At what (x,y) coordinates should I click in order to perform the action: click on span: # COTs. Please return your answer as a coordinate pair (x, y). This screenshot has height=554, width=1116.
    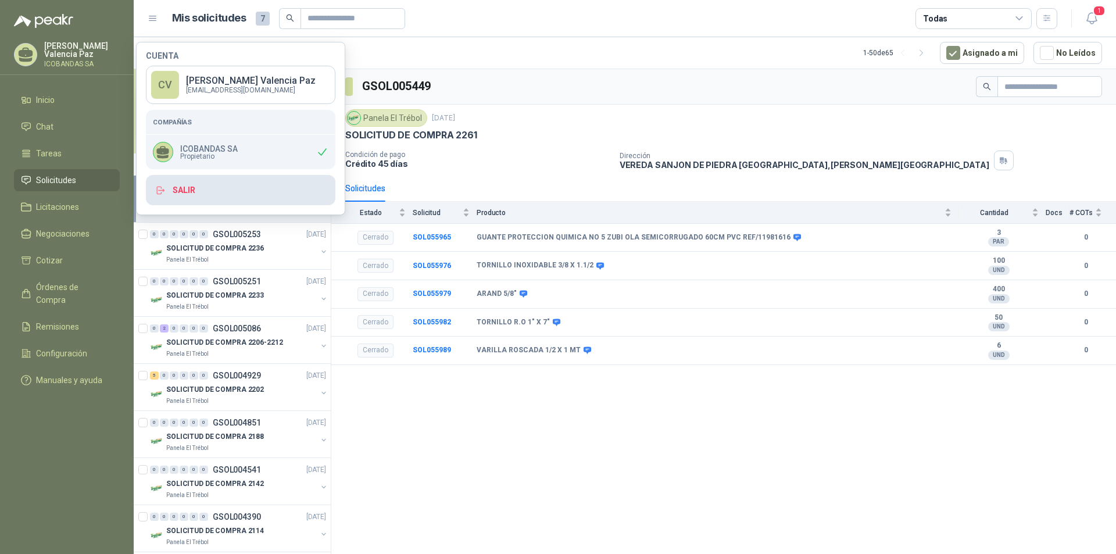
    Looking at the image, I should click on (1081, 213).